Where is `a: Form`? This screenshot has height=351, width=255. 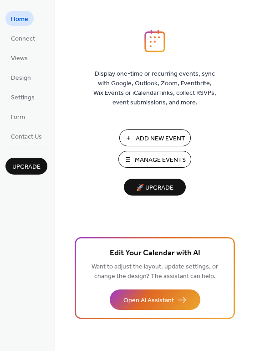 a: Form is located at coordinates (18, 116).